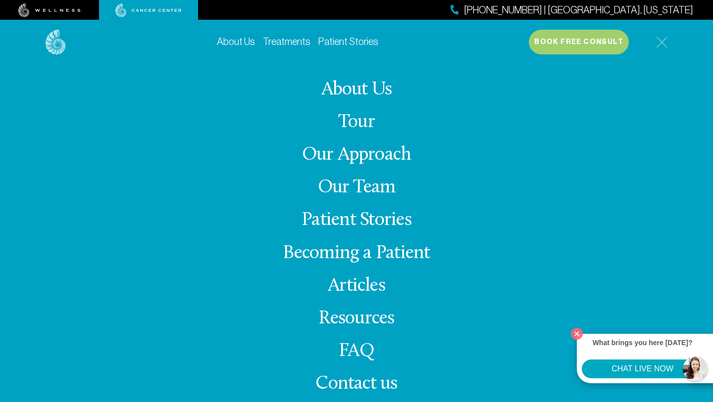 The image size is (713, 402). Describe the element at coordinates (661, 42) in the screenshot. I see `img: icon-hamburger` at that location.